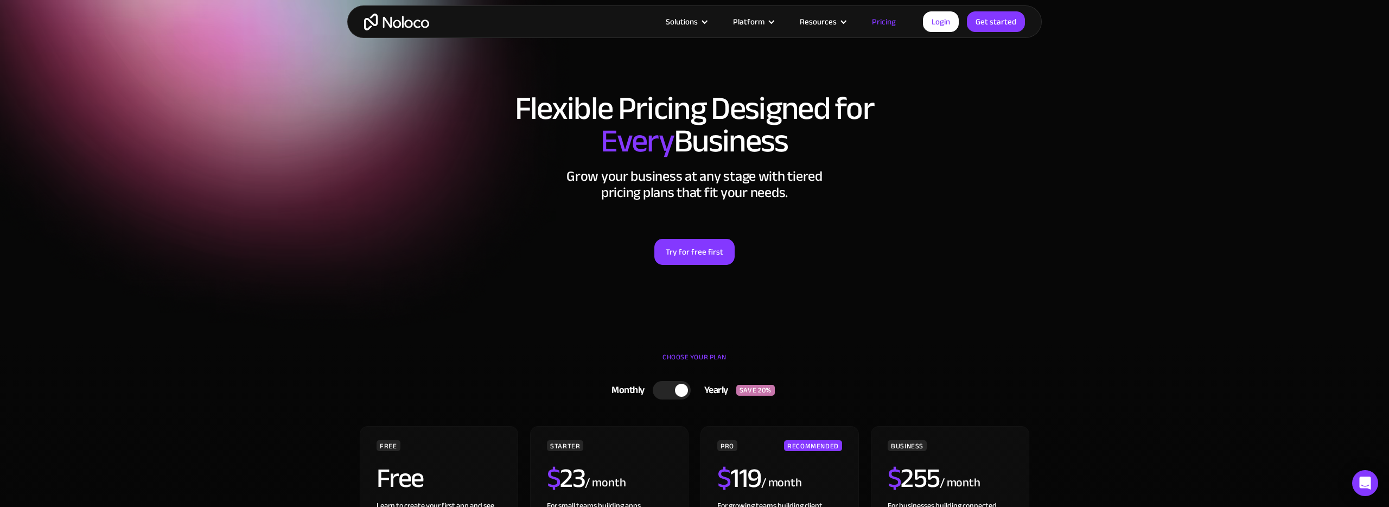 The height and width of the screenshot is (507, 1389). Describe the element at coordinates (714, 390) in the screenshot. I see `div: Yearly` at that location.